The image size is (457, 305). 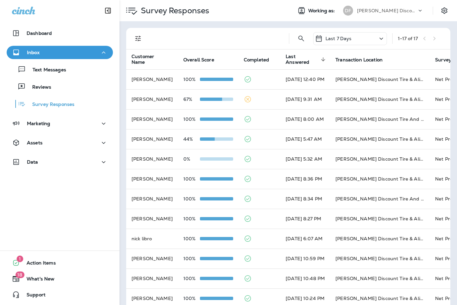 What do you see at coordinates (60, 162) in the screenshot?
I see `button: Data` at bounding box center [60, 162].